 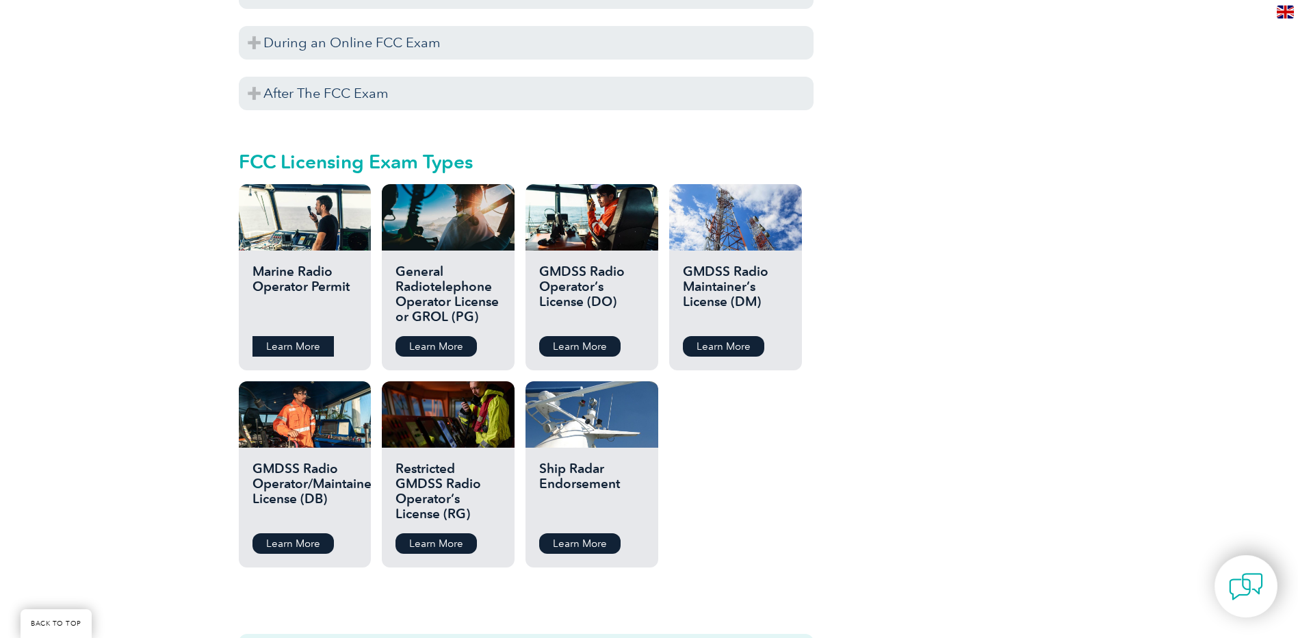 I want to click on img: en, so click(x=1285, y=12).